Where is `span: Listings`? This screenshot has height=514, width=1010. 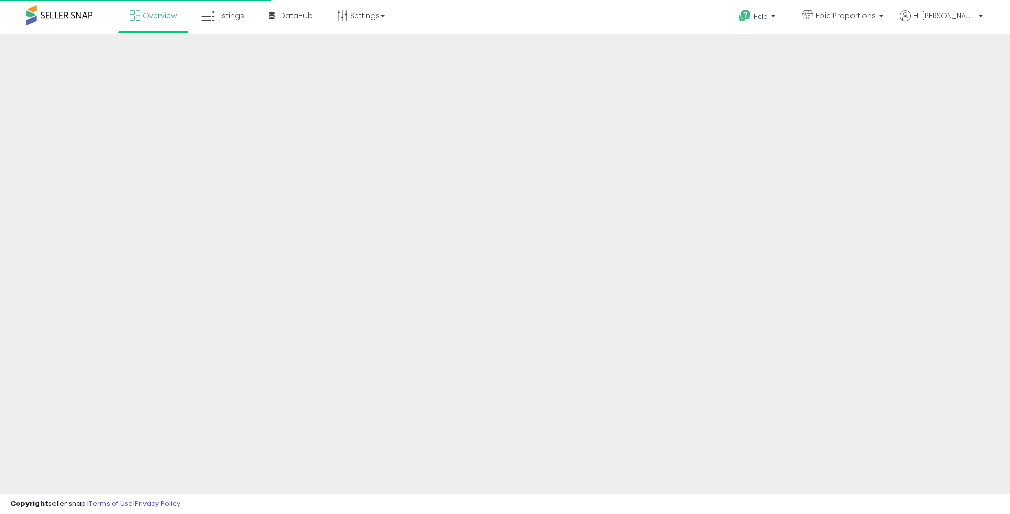
span: Listings is located at coordinates (231, 16).